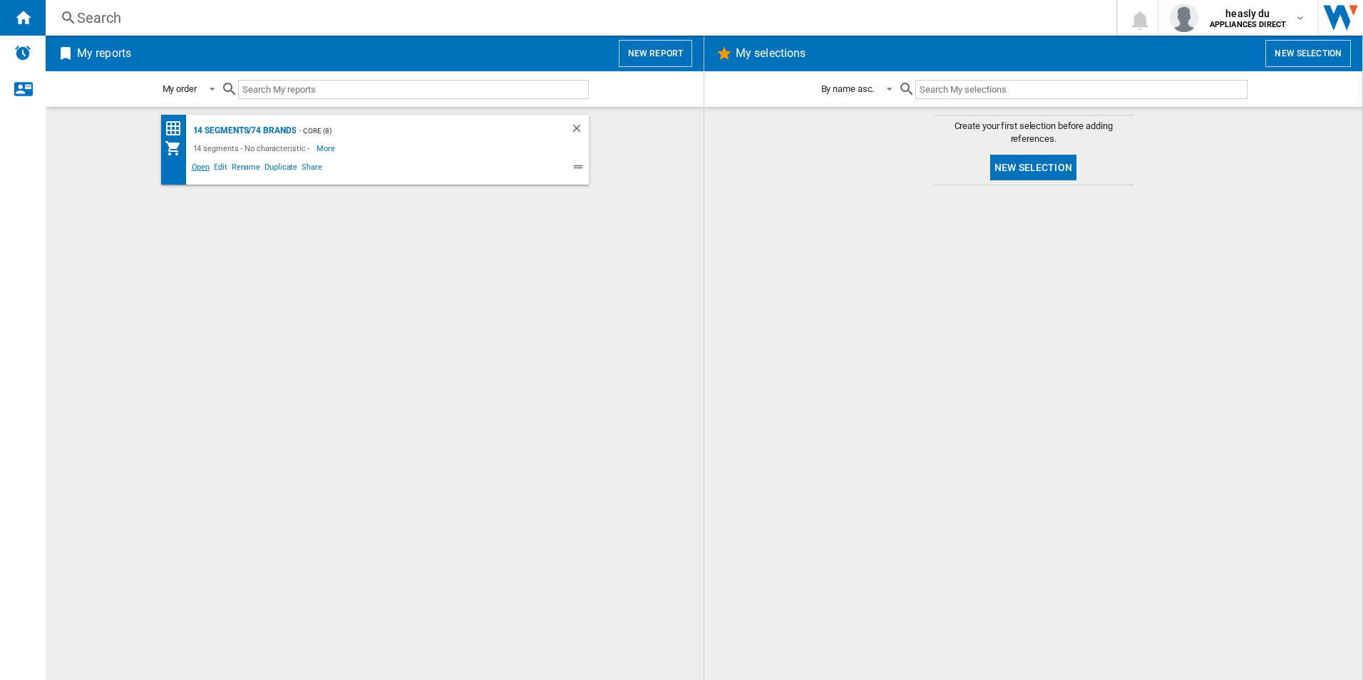 This screenshot has height=680, width=1363. What do you see at coordinates (848, 88) in the screenshot?
I see `div: By name asc.` at bounding box center [848, 88].